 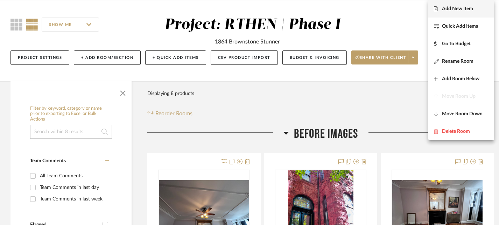 I want to click on span: Quick Add Items, so click(x=460, y=26).